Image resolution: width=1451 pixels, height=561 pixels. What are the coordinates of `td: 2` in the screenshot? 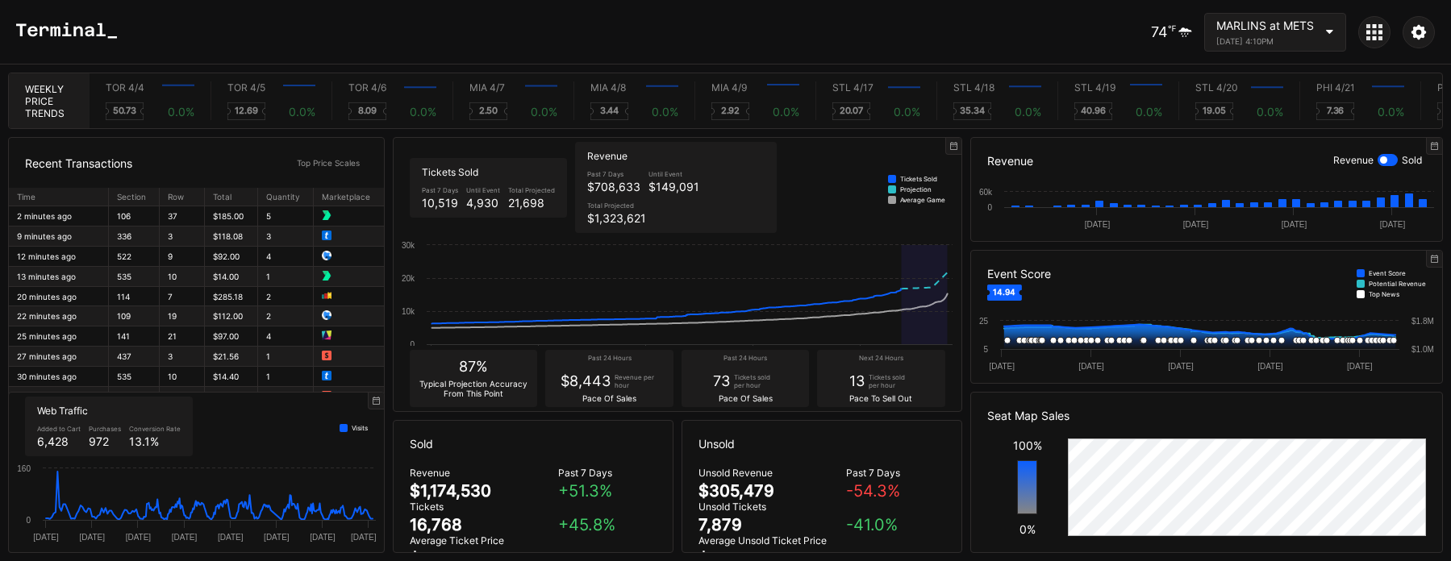 It's located at (285, 397).